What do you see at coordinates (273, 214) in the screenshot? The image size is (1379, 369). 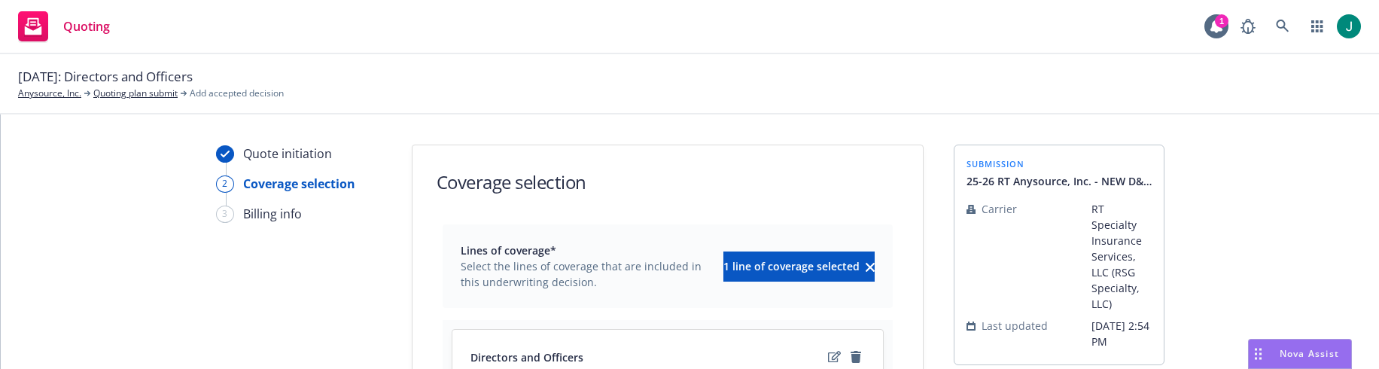 I see `div: Billing info` at bounding box center [273, 214].